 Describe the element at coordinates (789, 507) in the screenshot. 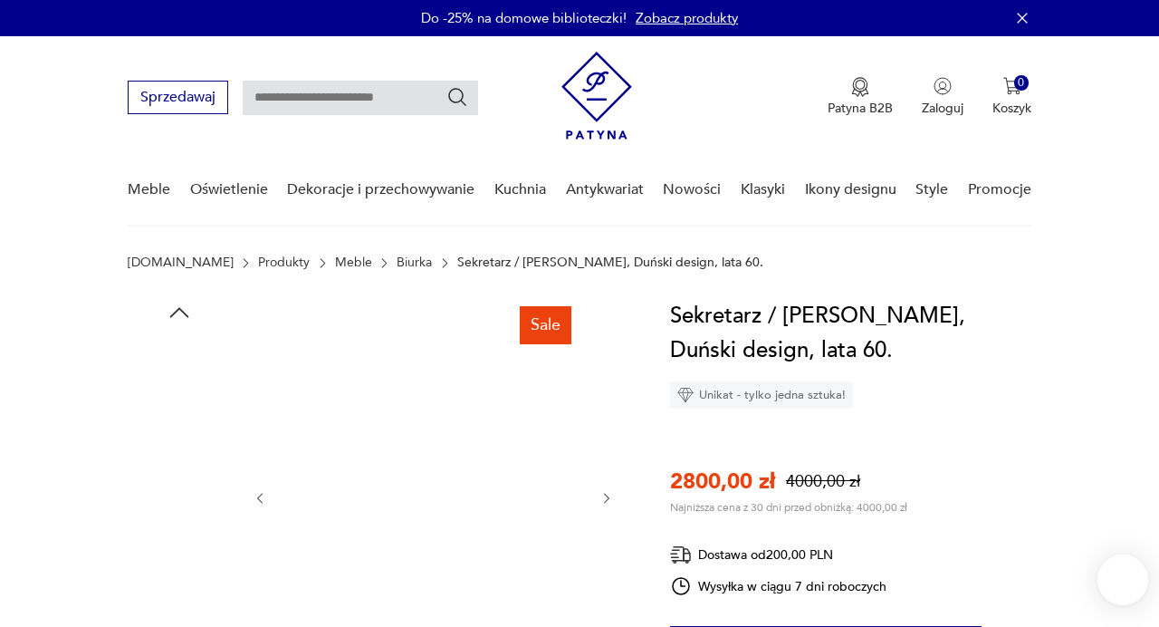

I see `p: Najniższa cena z 30 dni przed obniżką: 4000,00 zł` at that location.